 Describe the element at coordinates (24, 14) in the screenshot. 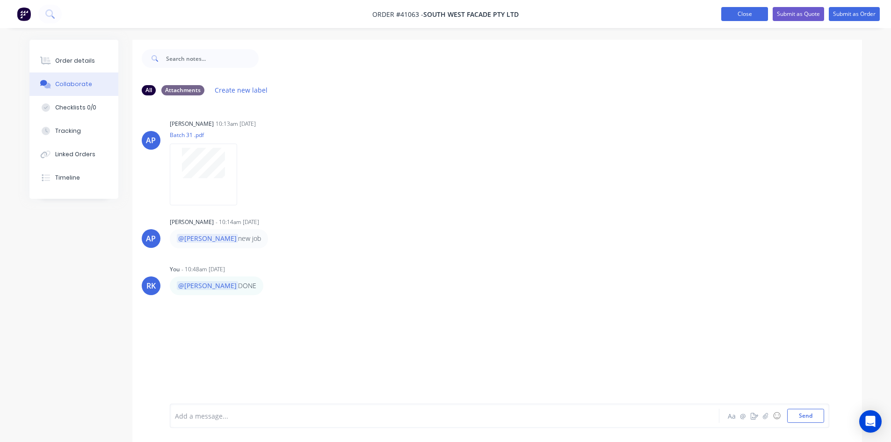

I see `img: Factory` at that location.